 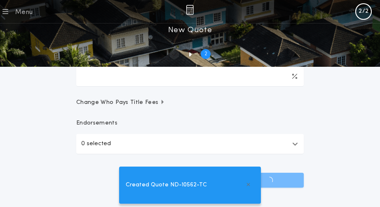 What do you see at coordinates (24, 12) in the screenshot?
I see `div: Menu` at bounding box center [24, 12].